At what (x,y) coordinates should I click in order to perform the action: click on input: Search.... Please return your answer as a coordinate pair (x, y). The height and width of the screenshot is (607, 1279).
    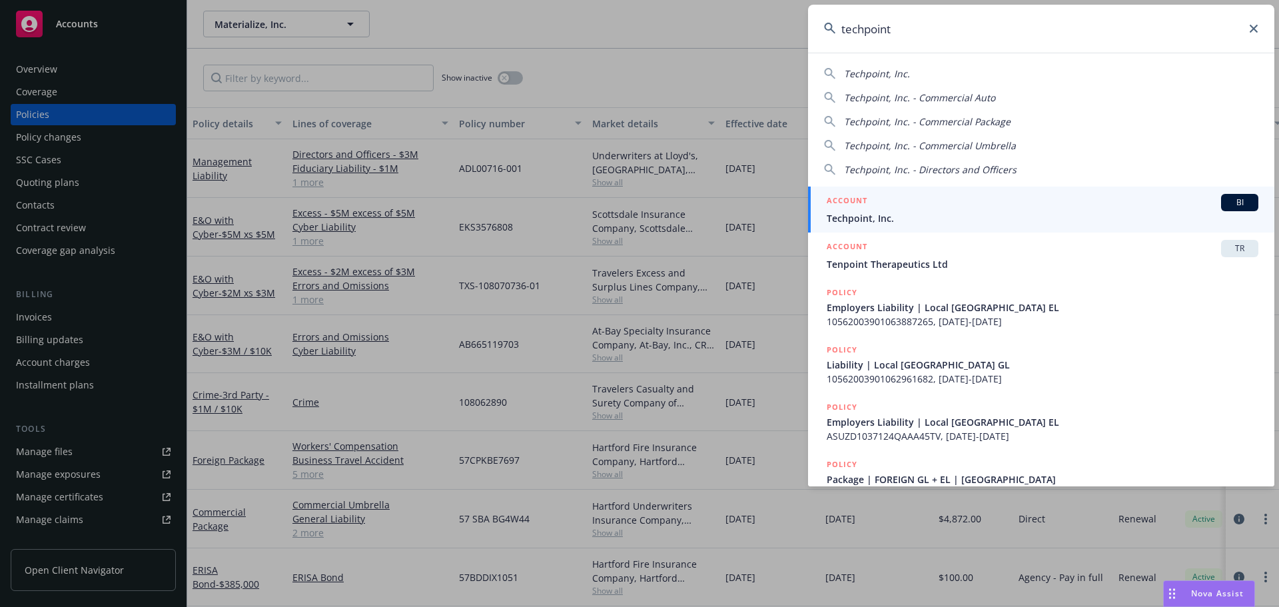
    Looking at the image, I should click on (1042, 29).